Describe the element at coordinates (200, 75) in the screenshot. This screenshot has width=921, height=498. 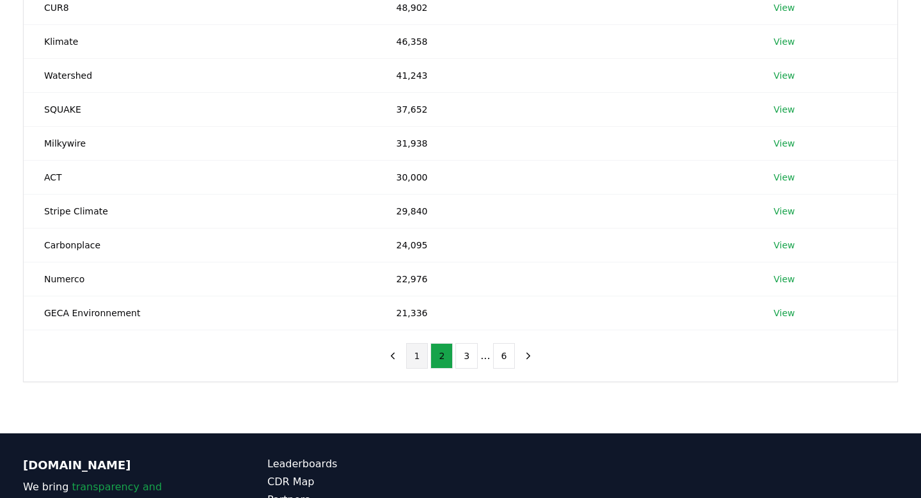
I see `td: Watershed` at that location.